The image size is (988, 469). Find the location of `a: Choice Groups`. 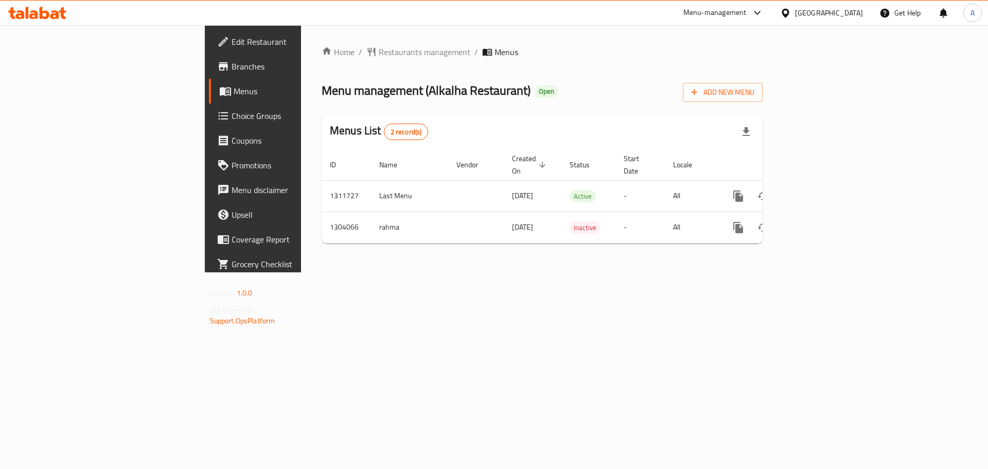

a: Choice Groups is located at coordinates (289, 116).